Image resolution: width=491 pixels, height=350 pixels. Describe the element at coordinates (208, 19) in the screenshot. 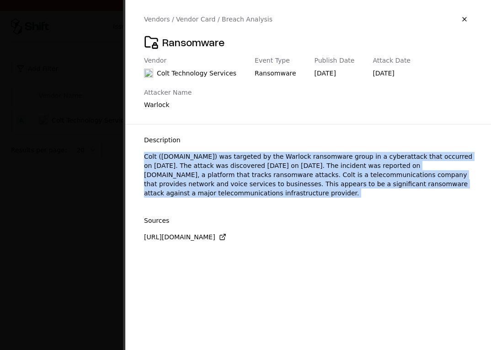

I see `div: Vendors / Vendor Card / Breach Analysis` at that location.